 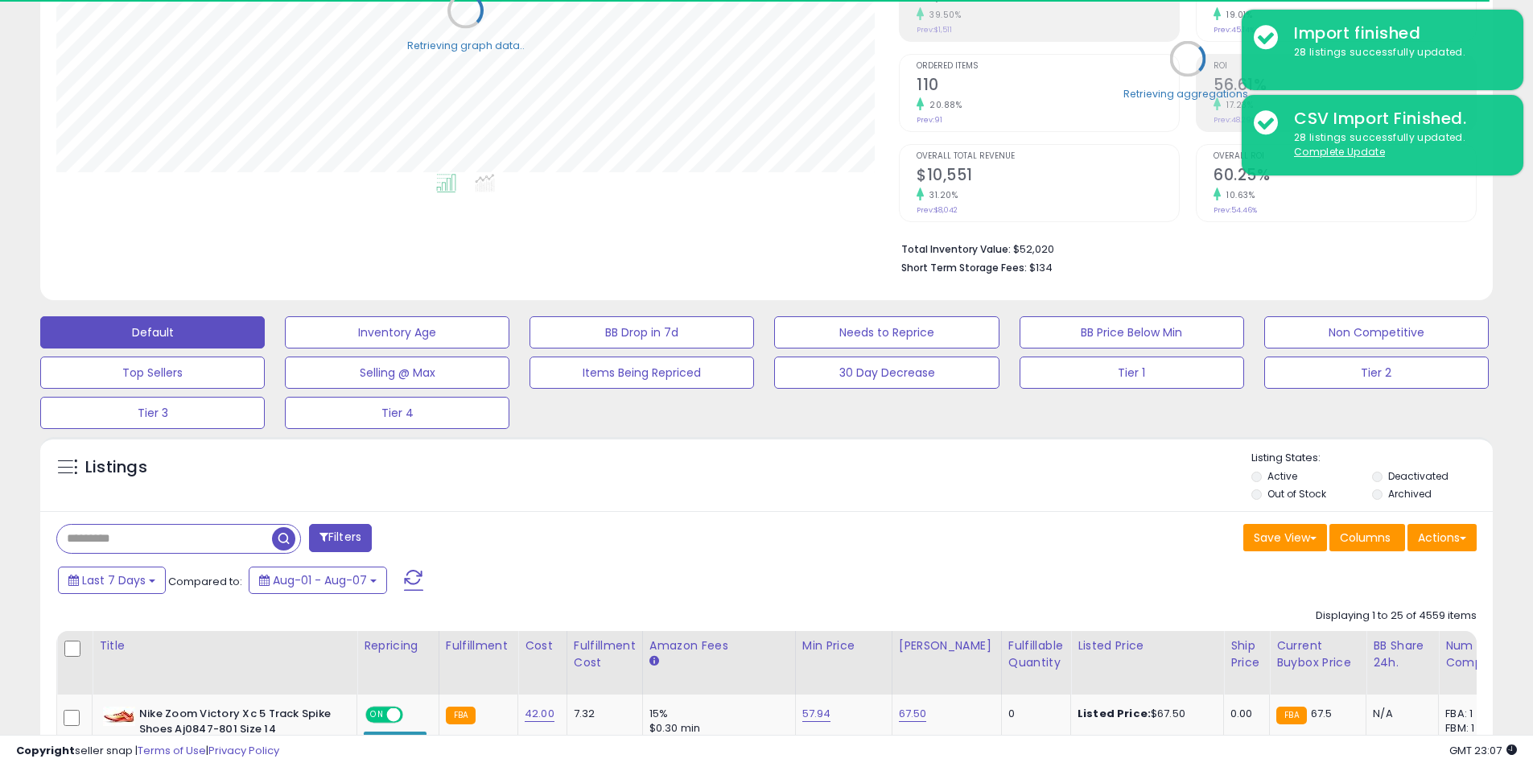 What do you see at coordinates (205, 581) in the screenshot?
I see `span: Compared to:` at bounding box center [205, 581].